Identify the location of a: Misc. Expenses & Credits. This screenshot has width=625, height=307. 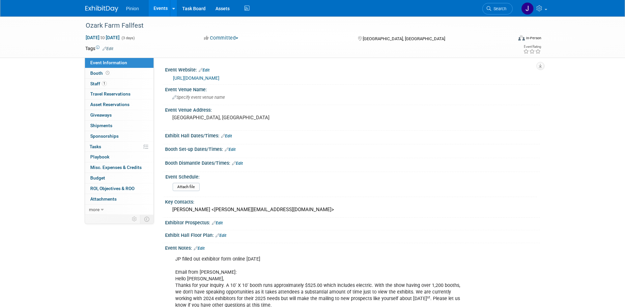
(119, 167).